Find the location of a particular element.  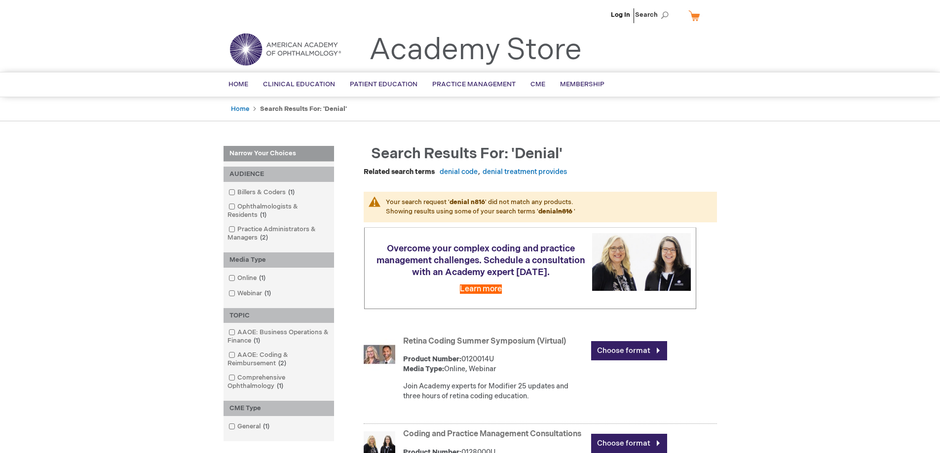

span: Overcome your complex coding and practice management challenges. Schedule a consultation with an ... is located at coordinates (481, 261).